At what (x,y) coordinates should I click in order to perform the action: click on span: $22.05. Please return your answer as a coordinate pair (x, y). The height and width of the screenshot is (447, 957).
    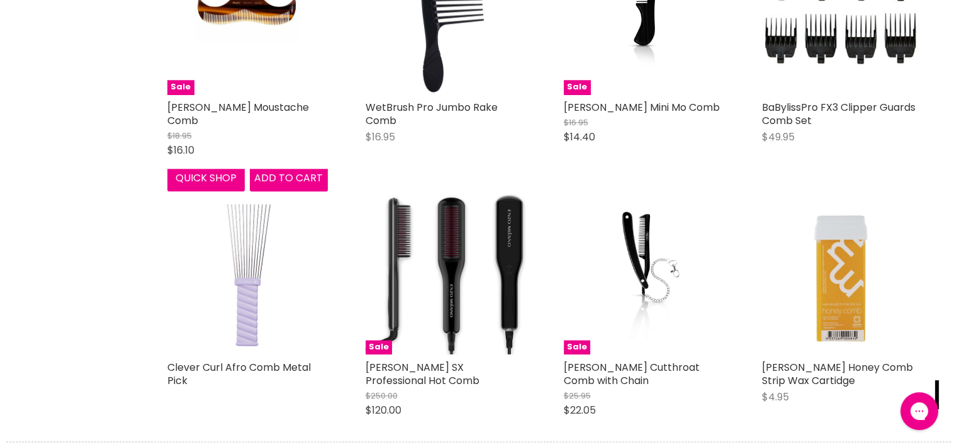
    Looking at the image, I should click on (579, 410).